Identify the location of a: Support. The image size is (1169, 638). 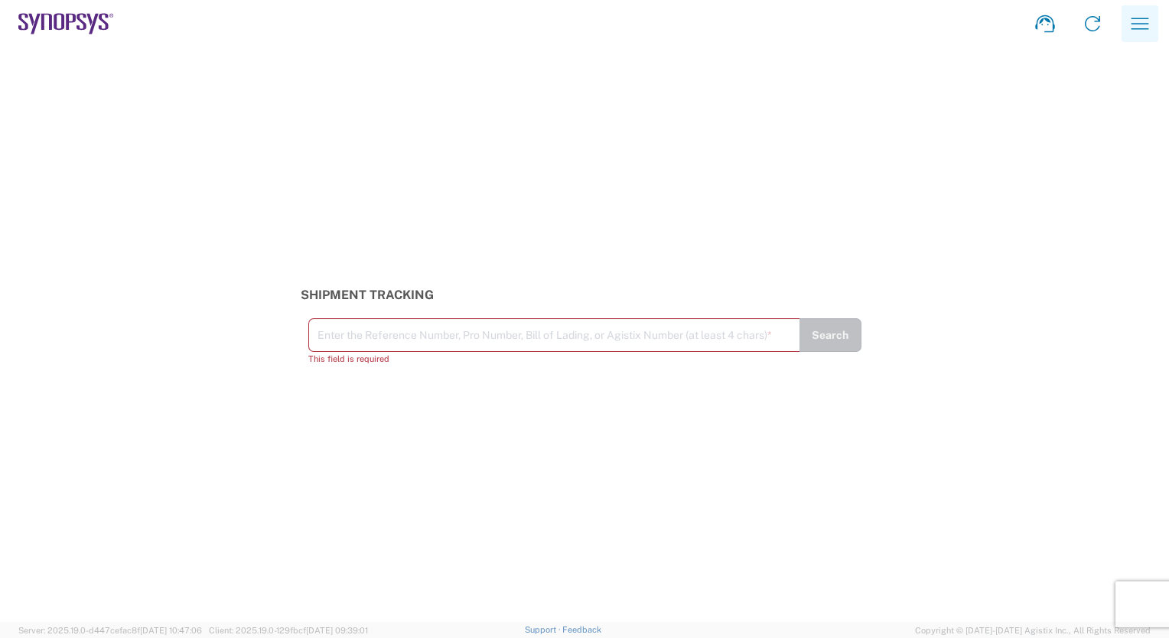
(544, 630).